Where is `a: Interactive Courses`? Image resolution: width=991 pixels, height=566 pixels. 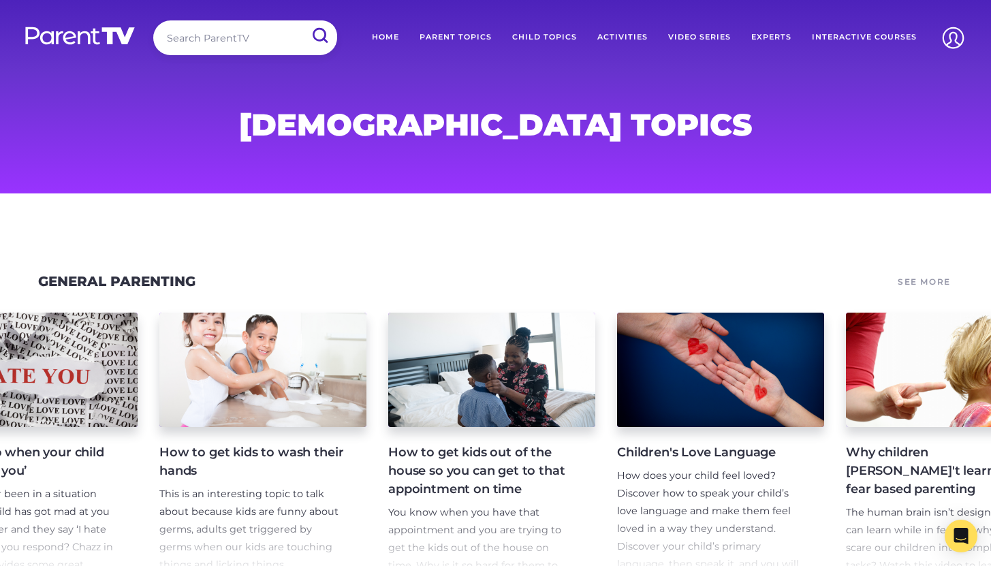
a: Interactive Courses is located at coordinates (864, 37).